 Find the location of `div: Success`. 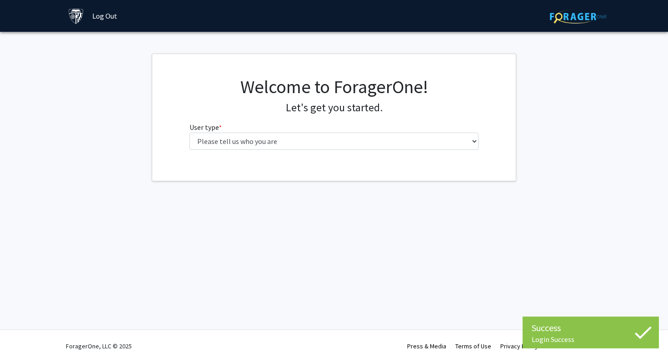

div: Success is located at coordinates (591, 328).